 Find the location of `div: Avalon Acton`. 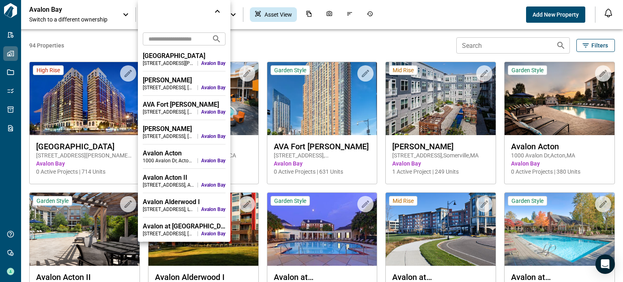

div: Avalon Acton is located at coordinates (184, 153).